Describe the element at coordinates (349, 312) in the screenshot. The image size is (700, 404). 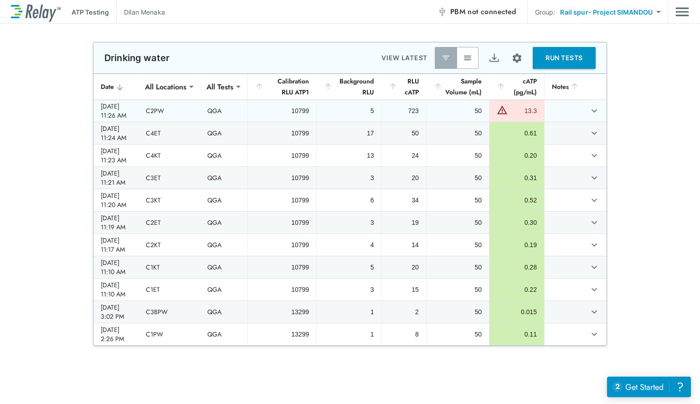
I see `div: 1` at that location.